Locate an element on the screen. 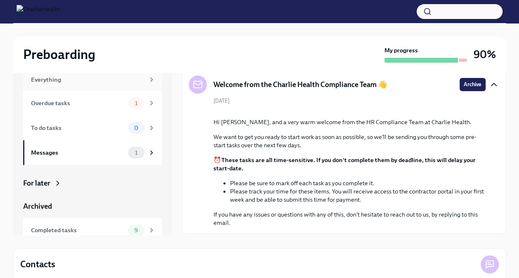 The height and width of the screenshot is (278, 519). h2: Preboarding is located at coordinates (59, 54).